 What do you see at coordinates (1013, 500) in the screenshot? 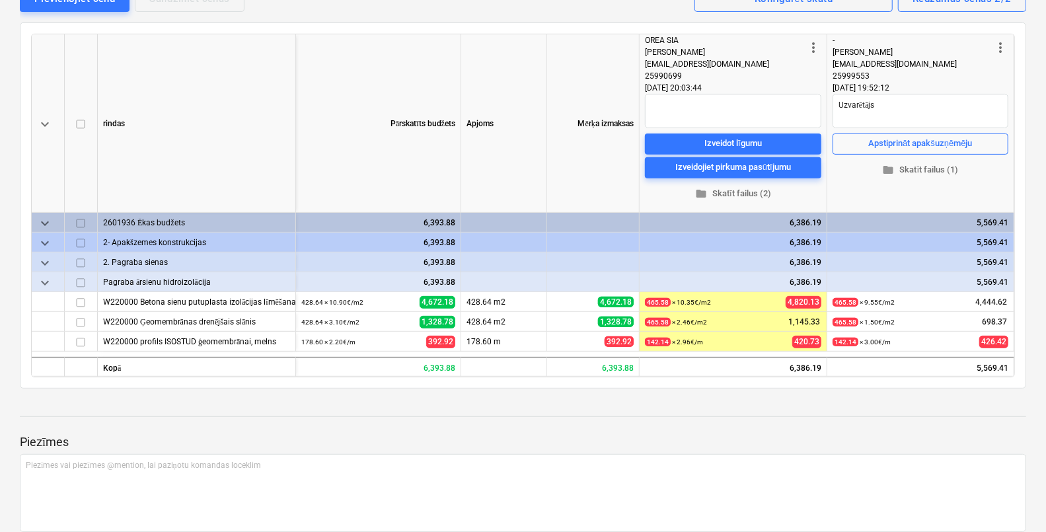
I see `div: Chat Widget` at bounding box center [1013, 500].